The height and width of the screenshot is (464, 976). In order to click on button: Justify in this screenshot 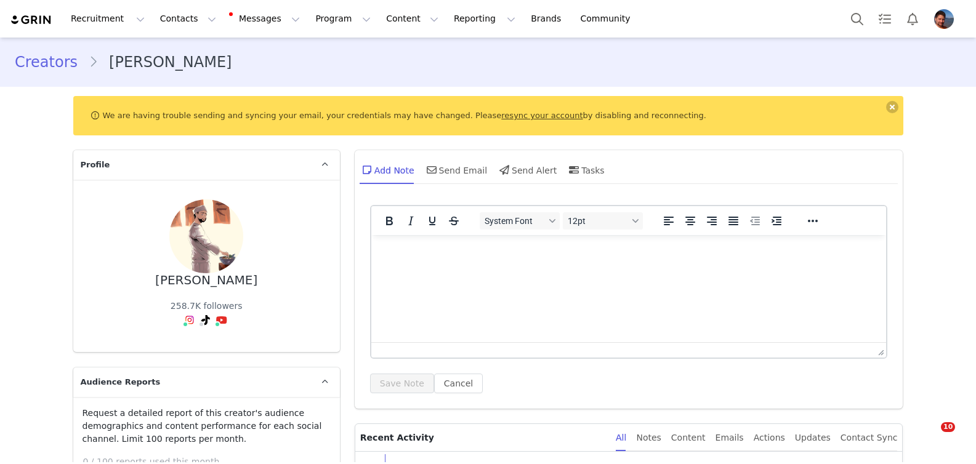, I will do `click(733, 221)`.